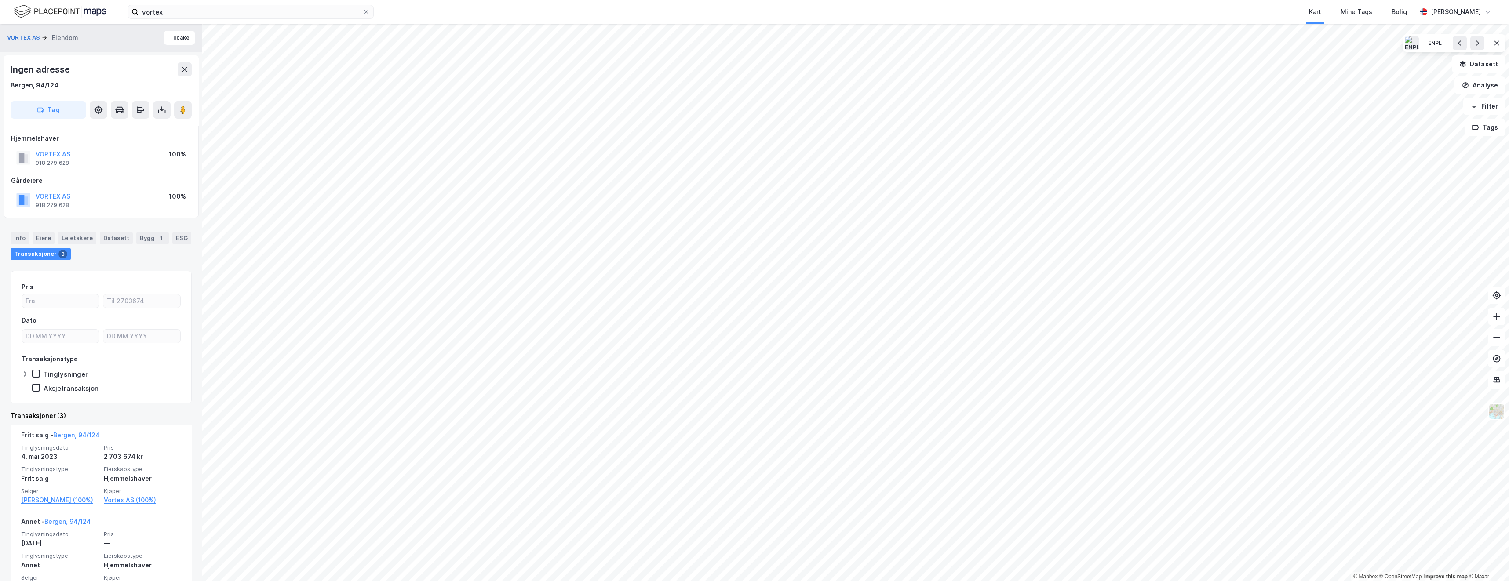 This screenshot has height=581, width=1509. What do you see at coordinates (24, 38) in the screenshot?
I see `button: VORTEX AS` at bounding box center [24, 38].